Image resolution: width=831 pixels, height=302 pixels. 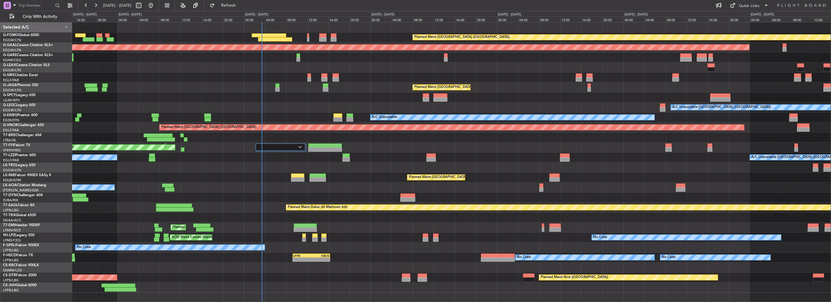 I want to click on span: F-HECD, so click(x=10, y=255).